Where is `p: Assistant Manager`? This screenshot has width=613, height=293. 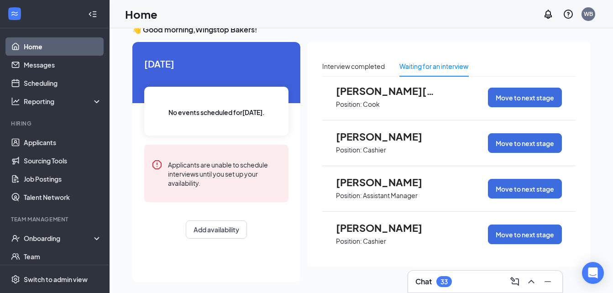 p: Assistant Manager is located at coordinates (390, 195).